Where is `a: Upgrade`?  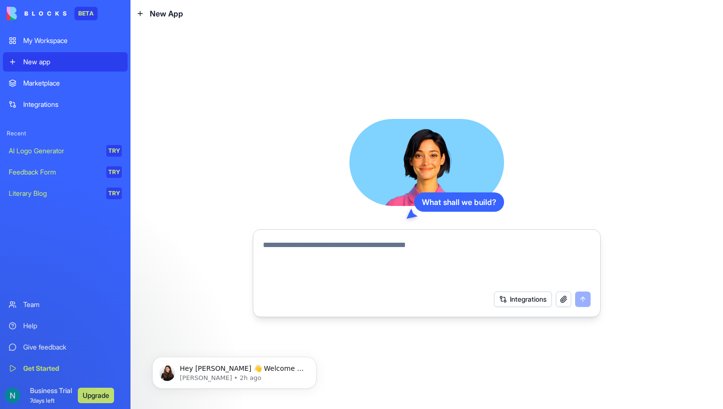 a: Upgrade is located at coordinates (96, 395).